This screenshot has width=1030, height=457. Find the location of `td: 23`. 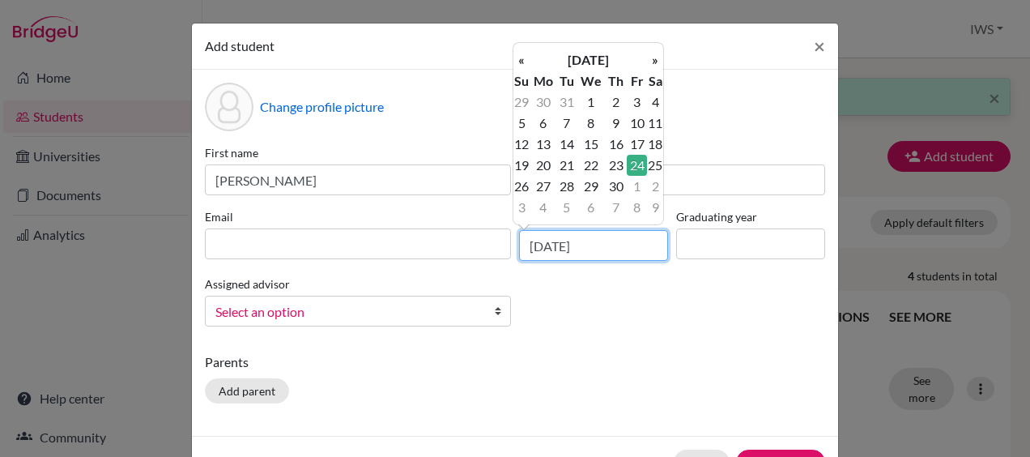

td: 23 is located at coordinates (616, 165).